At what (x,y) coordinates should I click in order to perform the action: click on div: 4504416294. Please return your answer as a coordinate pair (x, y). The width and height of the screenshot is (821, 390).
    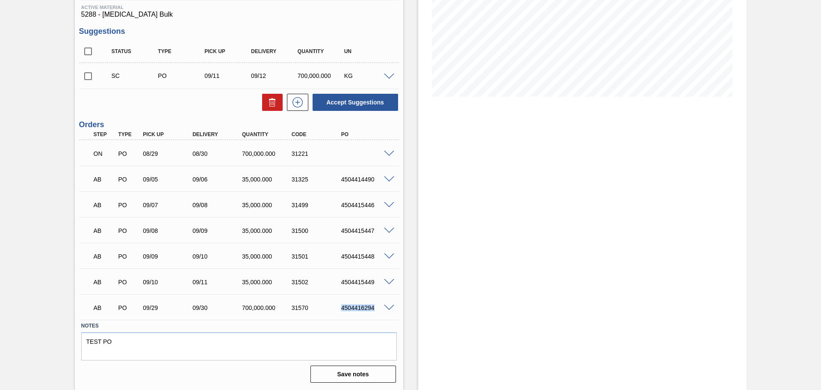
    Looking at the image, I should click on (367, 308).